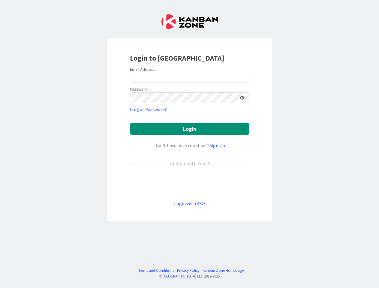 This screenshot has height=288, width=379. Describe the element at coordinates (190, 22) in the screenshot. I see `img: Kanban Zone` at that location.